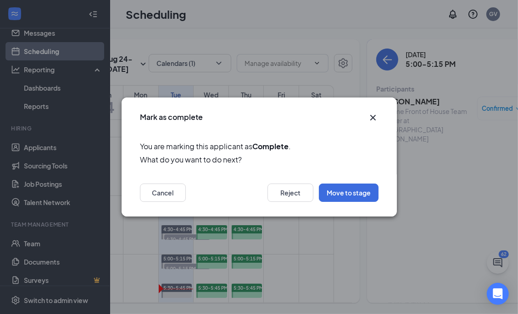 Image resolution: width=518 pixels, height=314 pixels. I want to click on button: Close, so click(373, 118).